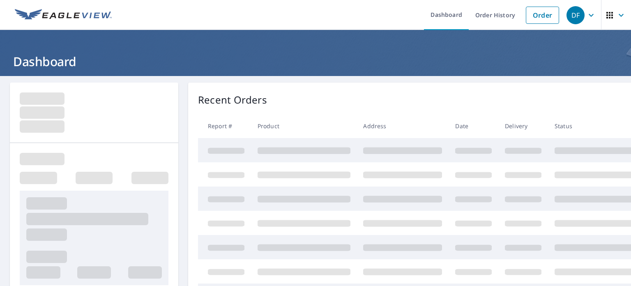 This screenshot has height=286, width=631. I want to click on a: Order, so click(542, 15).